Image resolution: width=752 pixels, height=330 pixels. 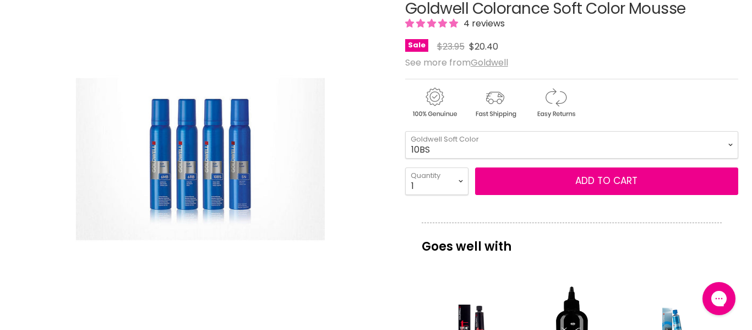 What do you see at coordinates (433, 23) in the screenshot?
I see `span: 5.00 stars` at bounding box center [433, 23].